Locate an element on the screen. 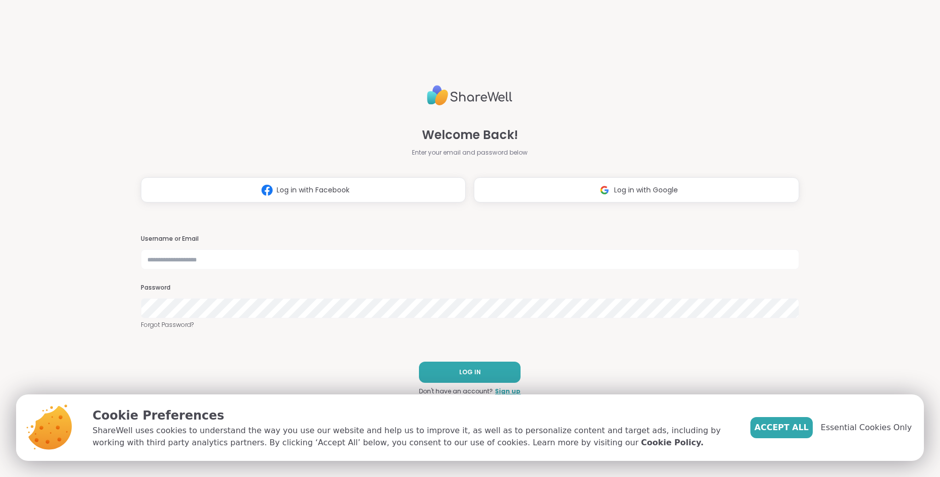  span: Accept All is located at coordinates (782, 427).